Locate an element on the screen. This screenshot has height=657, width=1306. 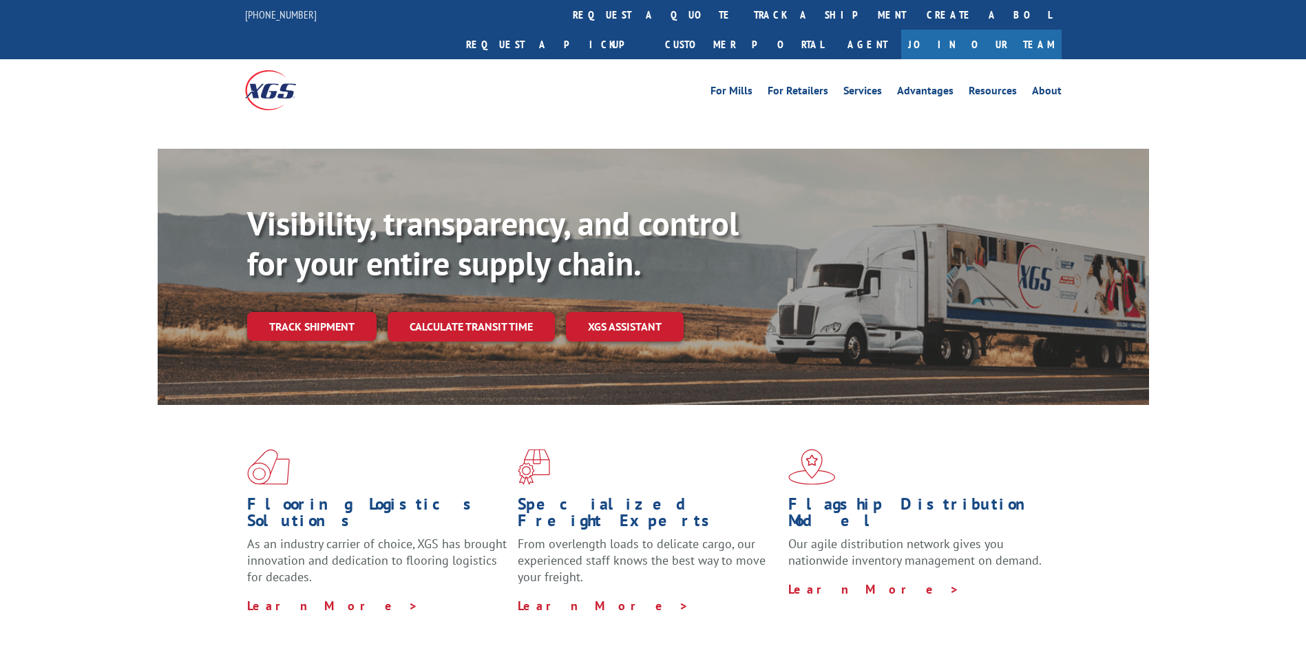
a: For Retailers is located at coordinates (798, 93).